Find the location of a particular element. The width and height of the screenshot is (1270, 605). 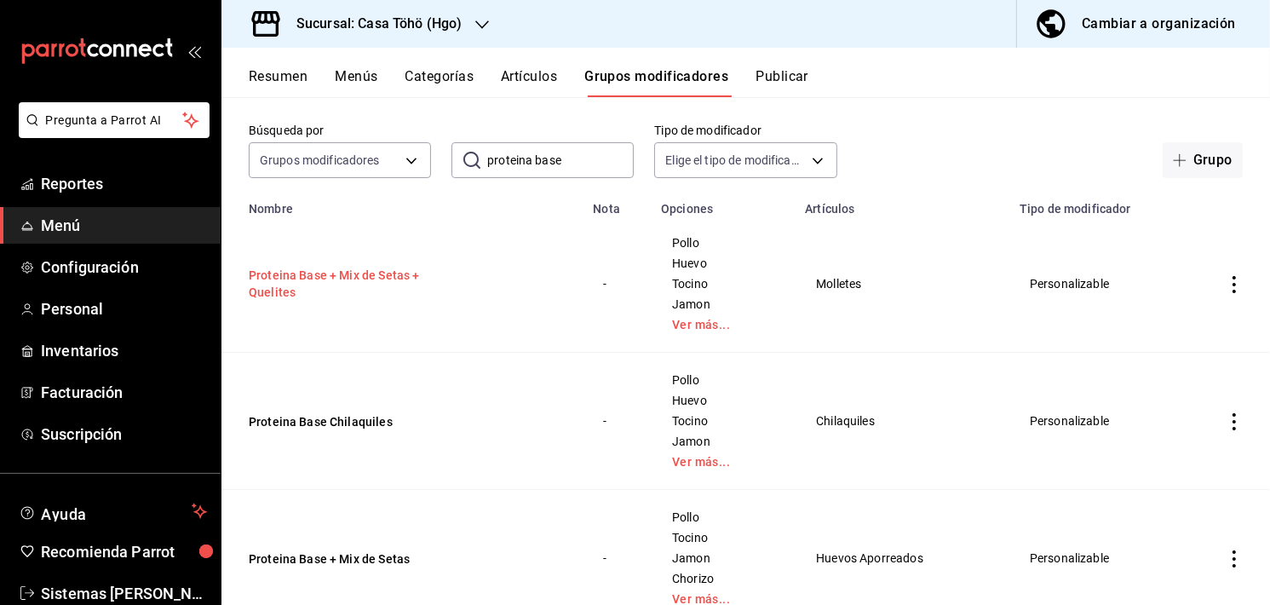

span: Elige el tipo de modificador is located at coordinates (735, 160).